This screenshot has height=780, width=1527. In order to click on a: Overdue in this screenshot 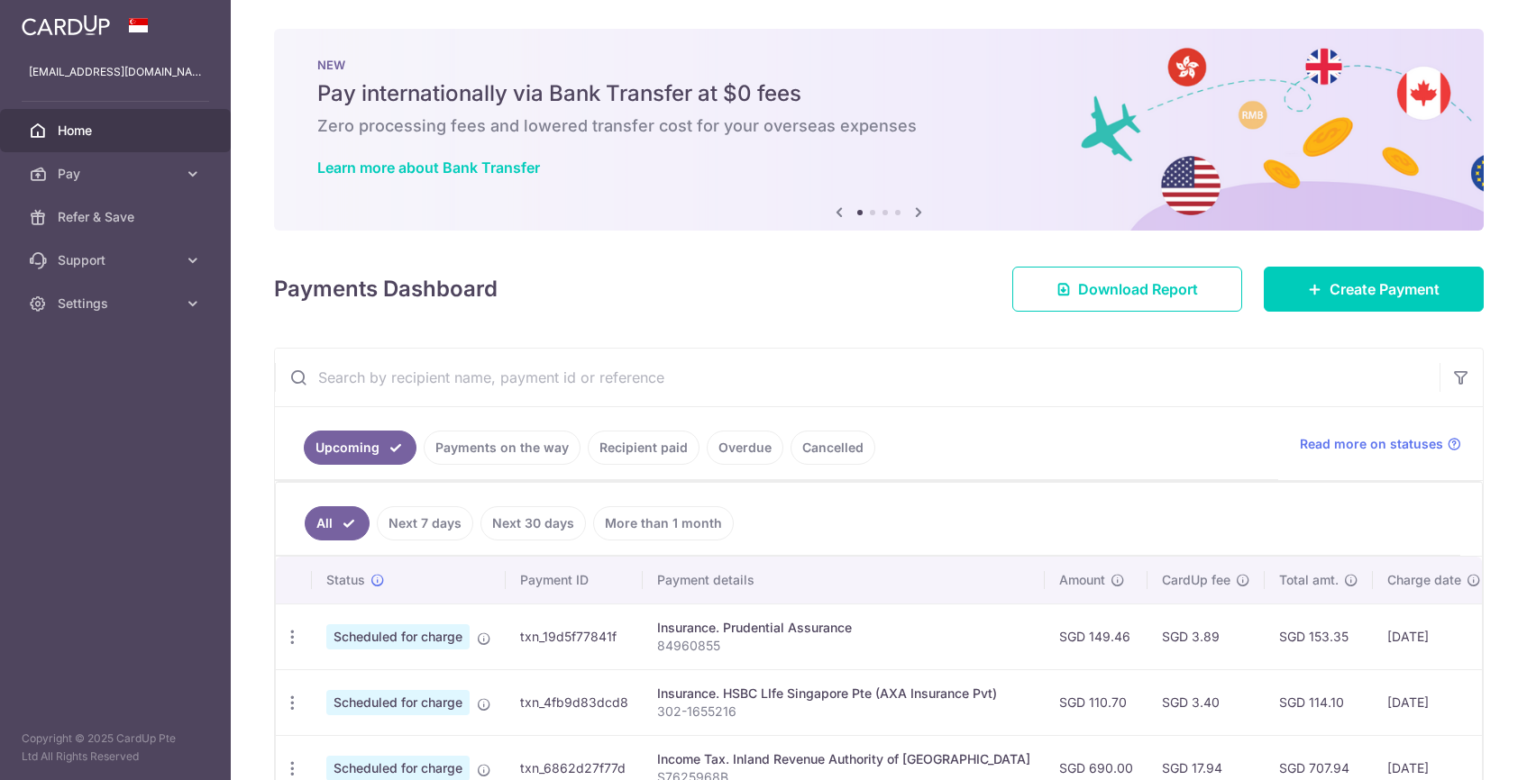, I will do `click(744, 448)`.